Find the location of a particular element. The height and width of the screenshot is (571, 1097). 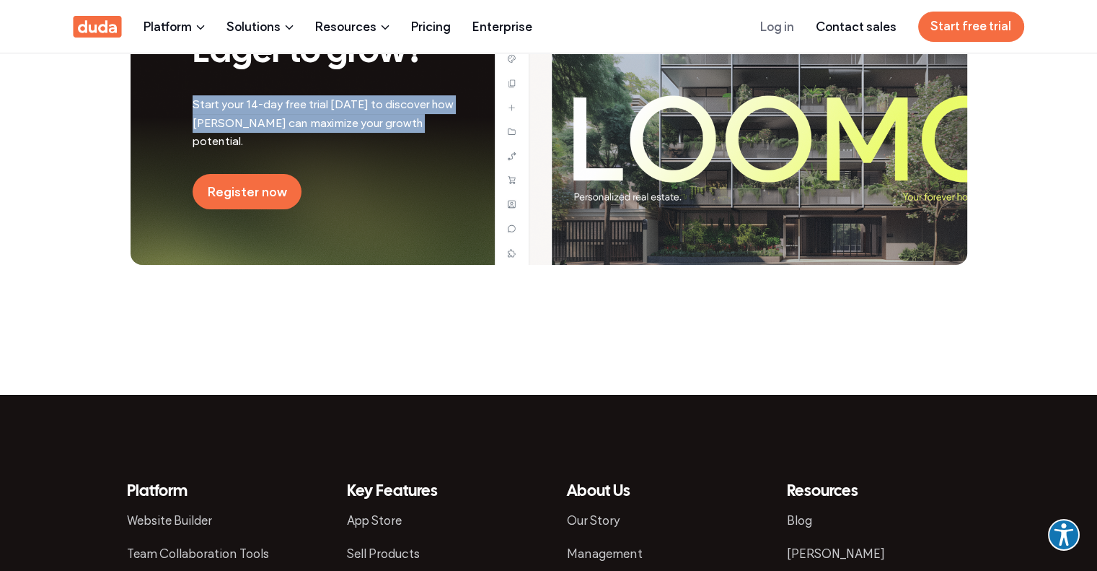

strong: Key Features is located at coordinates (393, 491).